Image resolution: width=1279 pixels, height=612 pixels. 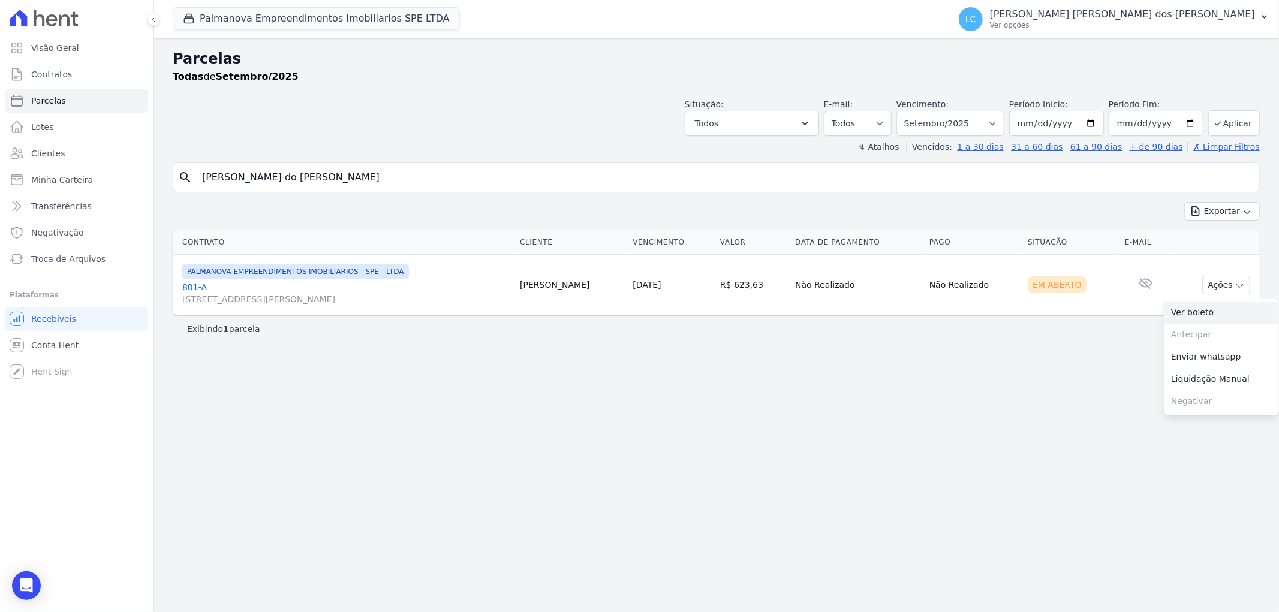 What do you see at coordinates (930, 147) in the screenshot?
I see `label: Vencidos:` at bounding box center [930, 147].